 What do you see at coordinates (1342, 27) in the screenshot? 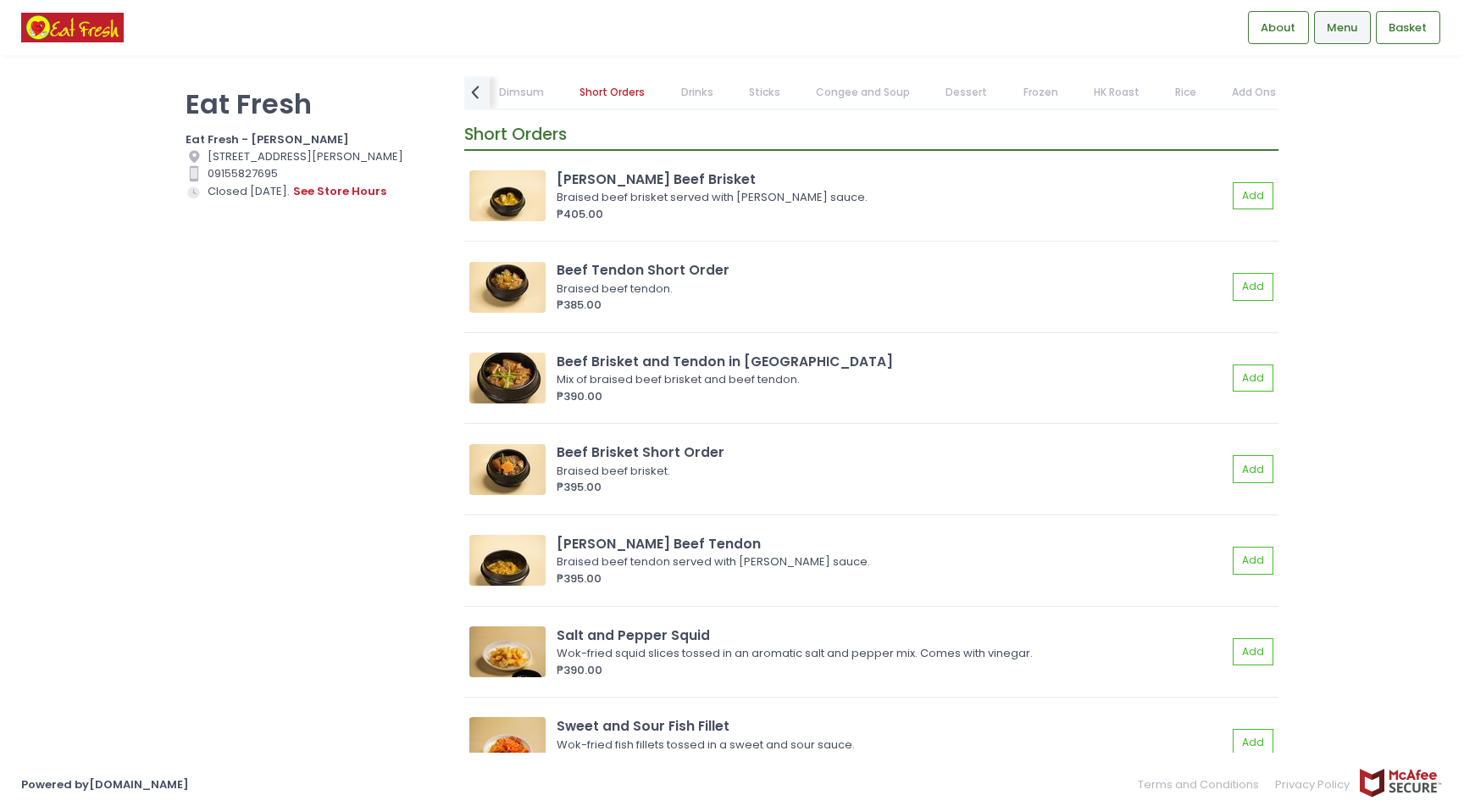
I see `span: Menu` at bounding box center [1342, 27].